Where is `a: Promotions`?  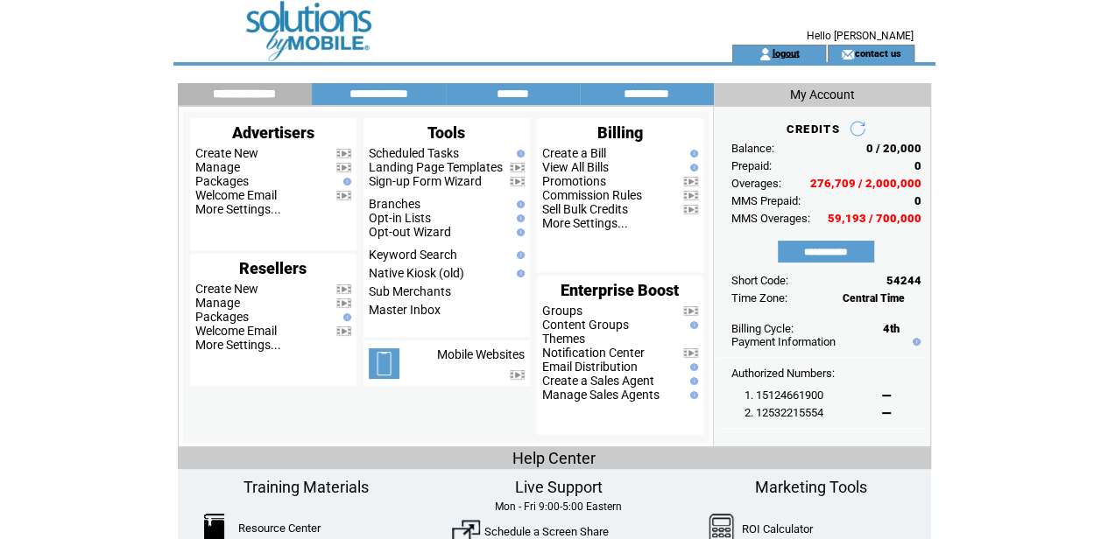 a: Promotions is located at coordinates (574, 181).